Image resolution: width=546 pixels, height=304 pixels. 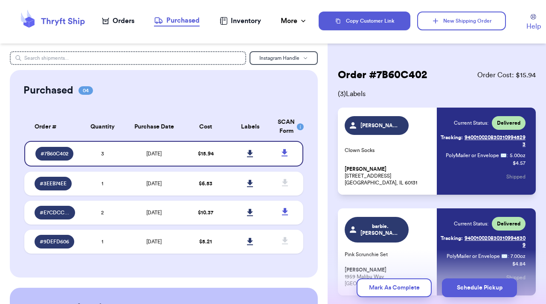 What do you see at coordinates (388, 254) in the screenshot?
I see `p: Pink Scrunchie Set` at bounding box center [388, 254].